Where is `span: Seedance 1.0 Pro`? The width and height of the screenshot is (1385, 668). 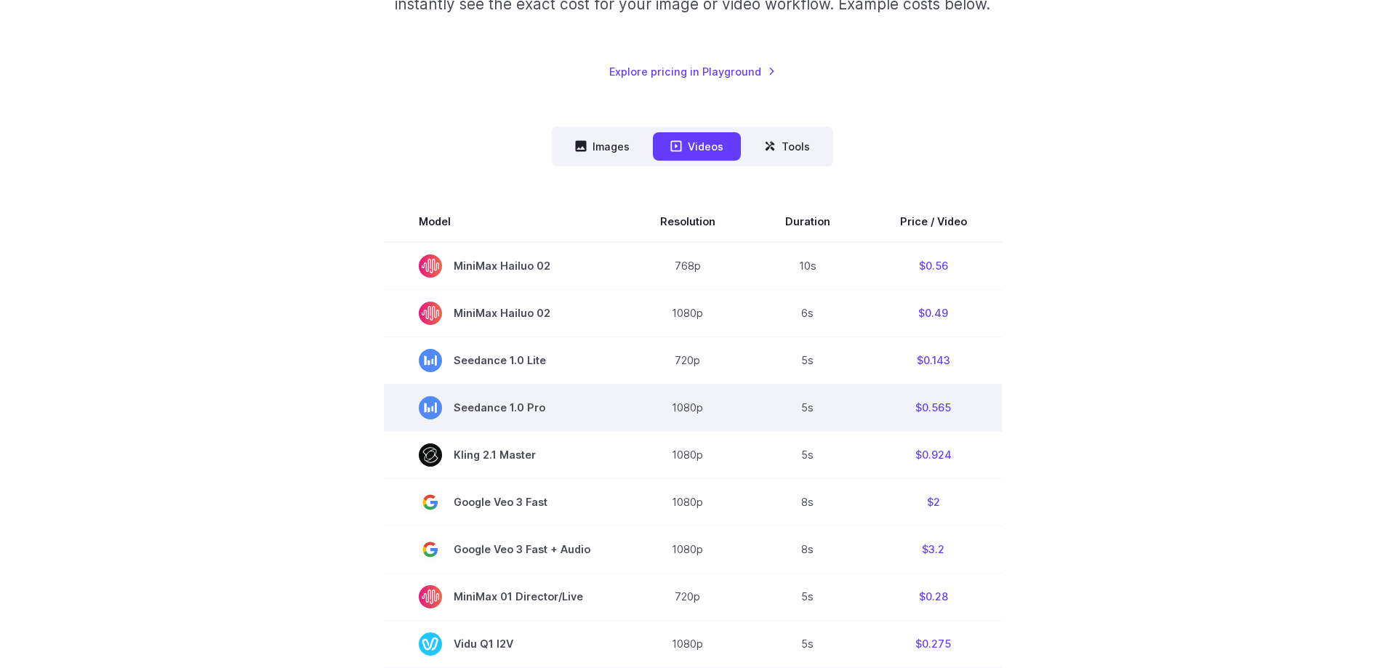
span: Seedance 1.0 Pro is located at coordinates (505, 408).